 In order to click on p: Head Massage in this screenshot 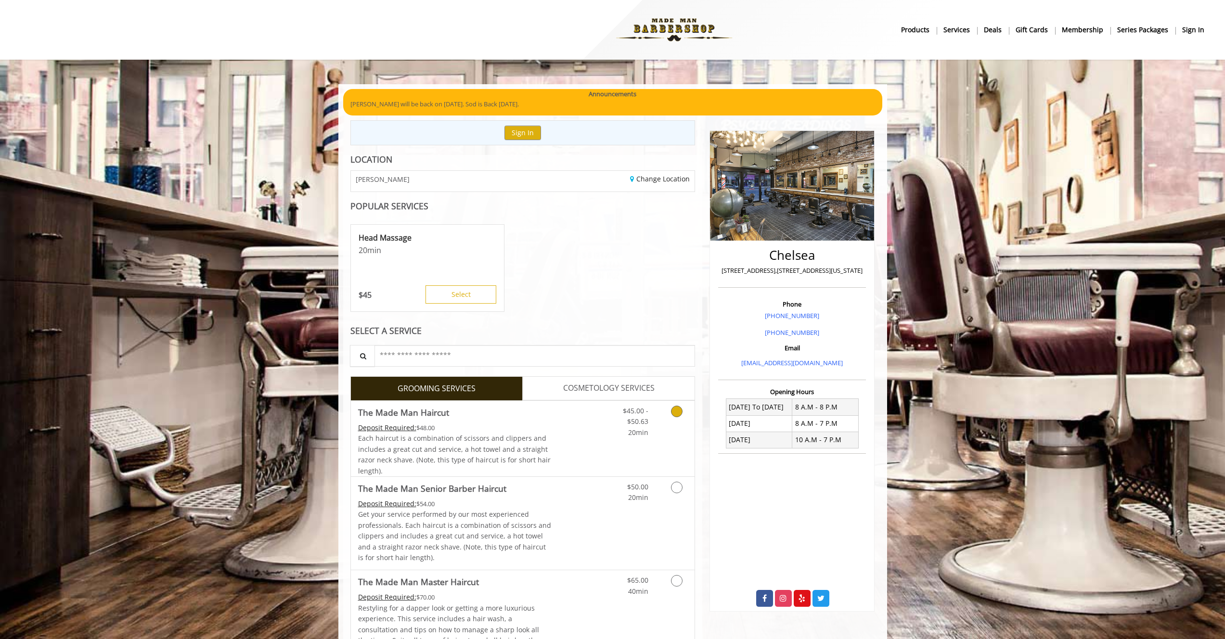, I will do `click(427, 238)`.